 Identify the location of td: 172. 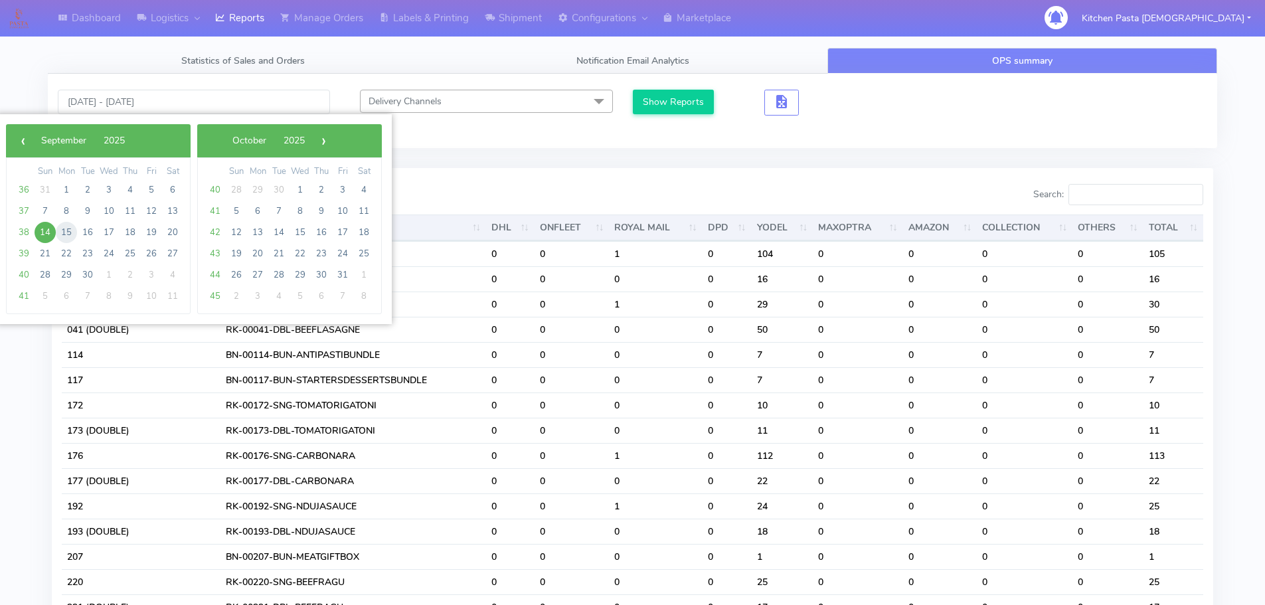
(141, 405).